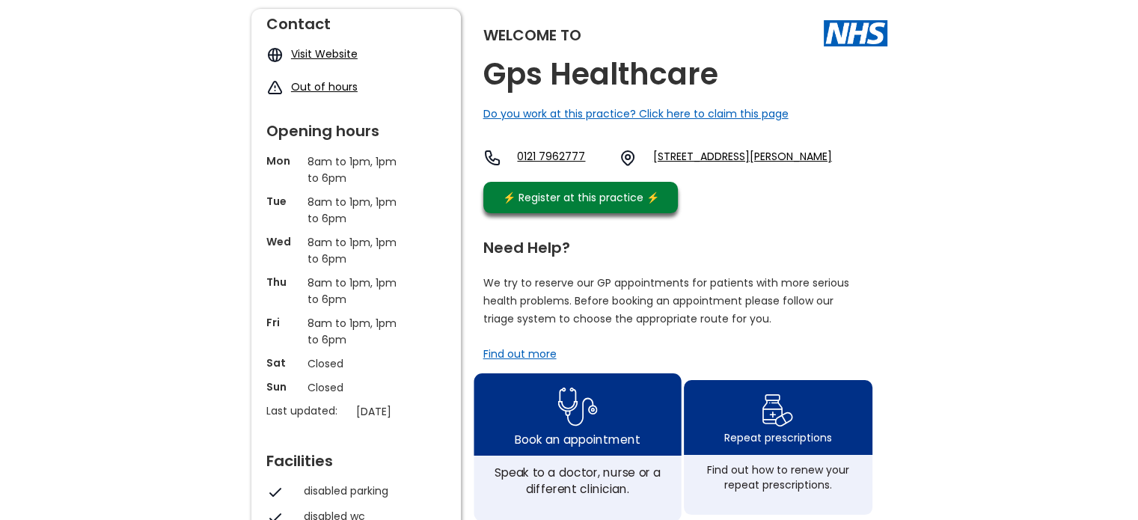 The width and height of the screenshot is (1138, 520). What do you see at coordinates (778, 477) in the screenshot?
I see `div: Find out how to renew your repeat prescriptions.` at bounding box center [778, 477].